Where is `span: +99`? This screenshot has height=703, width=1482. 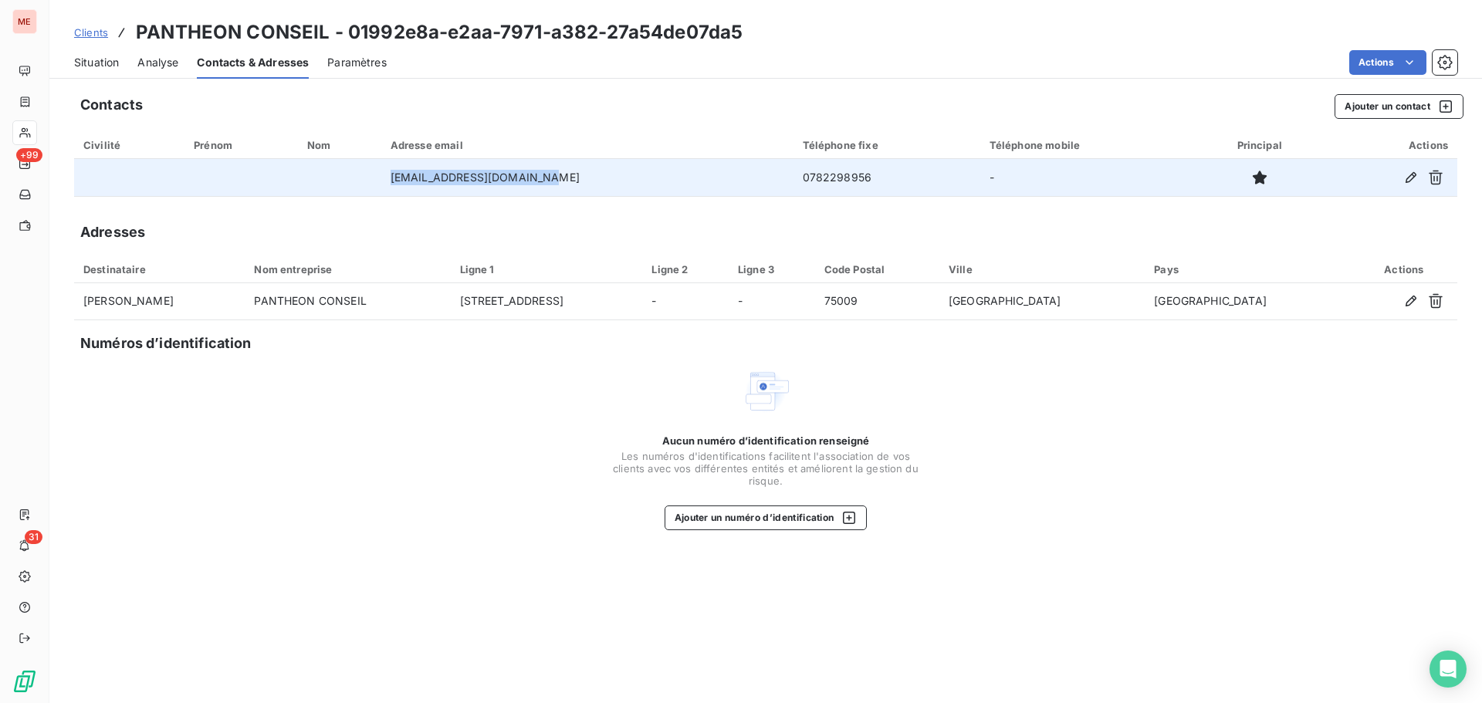
span: +99 is located at coordinates (29, 155).